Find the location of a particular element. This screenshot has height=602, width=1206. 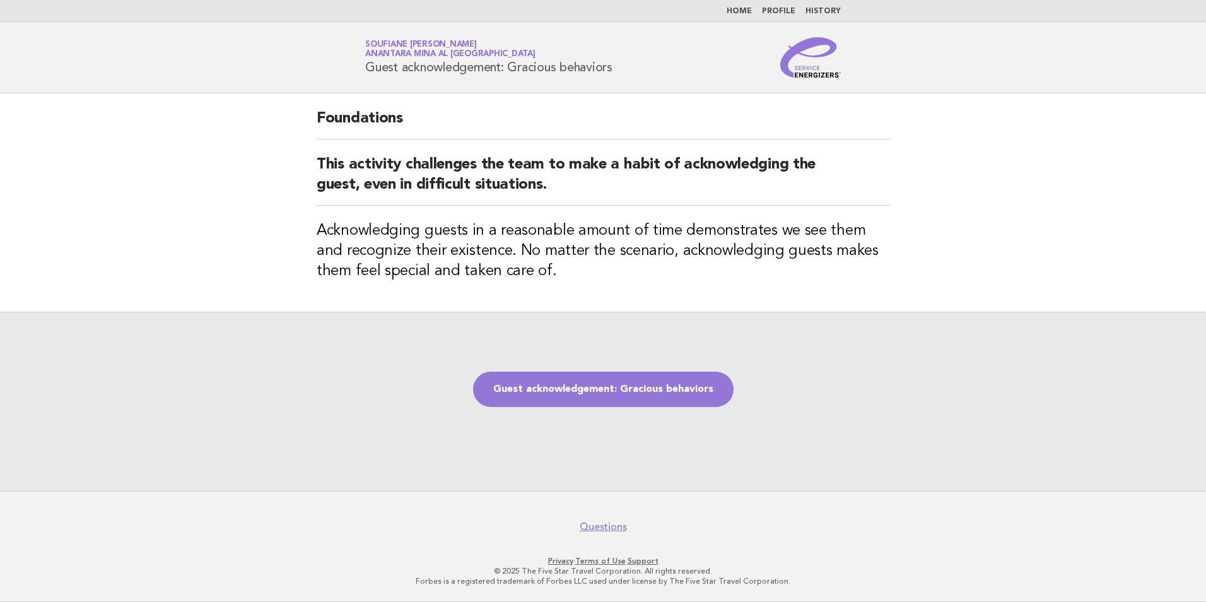

h2: This activity challenges the team to make a habit of acknowledging the guest, even in difficult s... is located at coordinates (603, 180).